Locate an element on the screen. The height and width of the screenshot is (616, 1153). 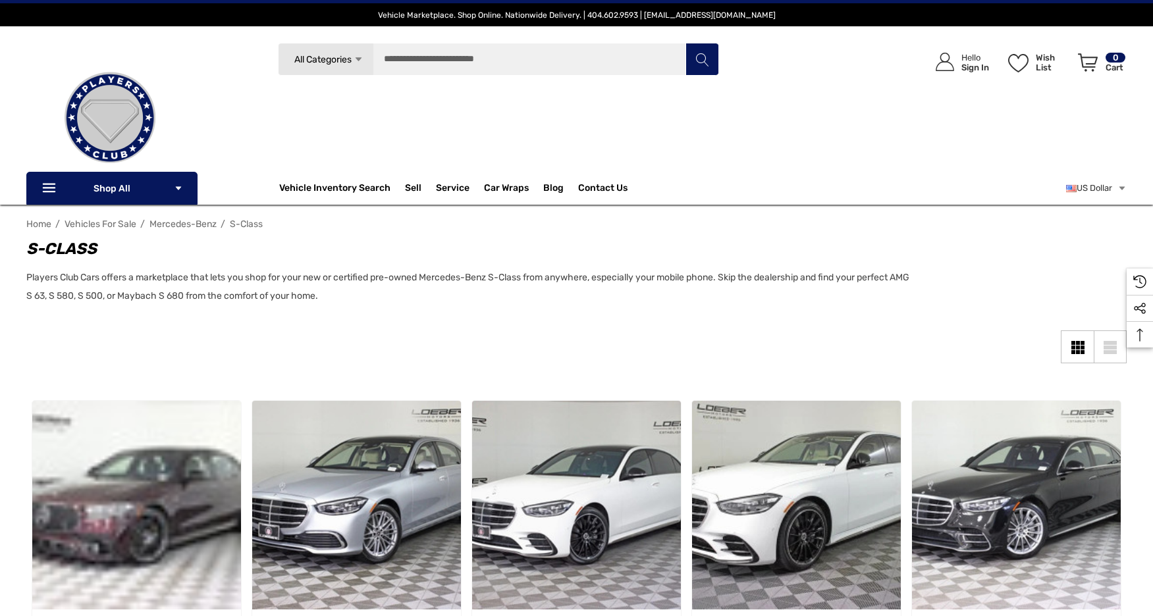
a: Service is located at coordinates (452, 190).